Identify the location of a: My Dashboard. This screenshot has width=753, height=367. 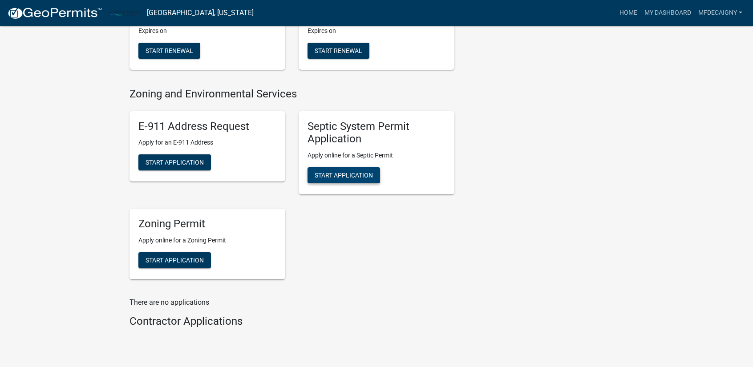
(667, 13).